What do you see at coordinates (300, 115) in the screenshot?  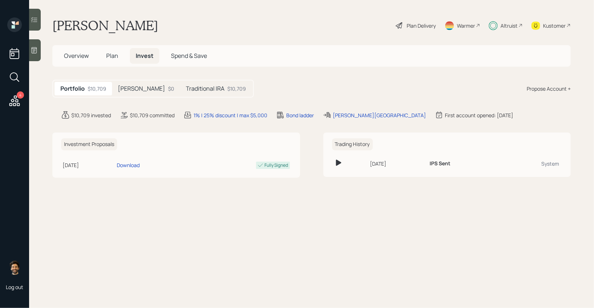 I see `div: Bond ladder` at bounding box center [300, 115].